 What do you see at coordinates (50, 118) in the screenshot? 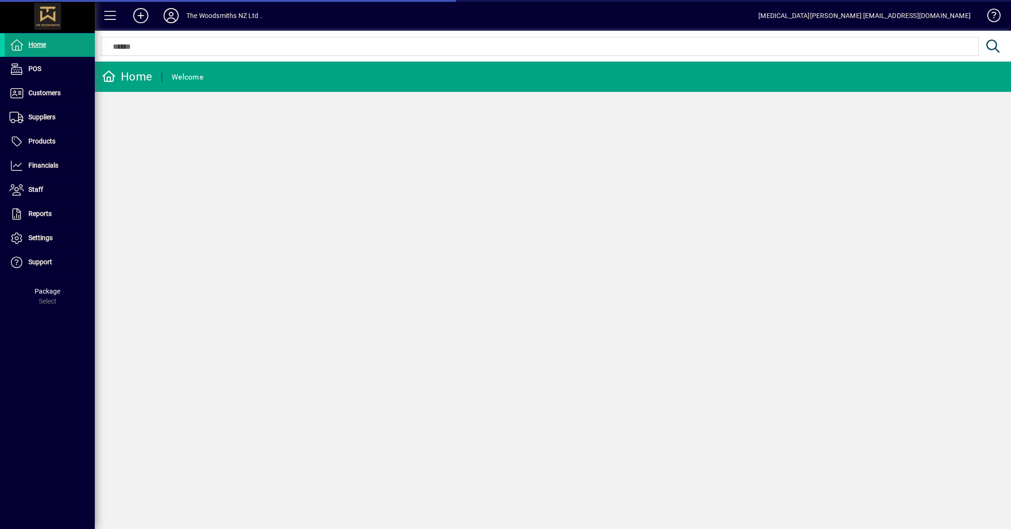
I see `a: Suppliers` at bounding box center [50, 118].